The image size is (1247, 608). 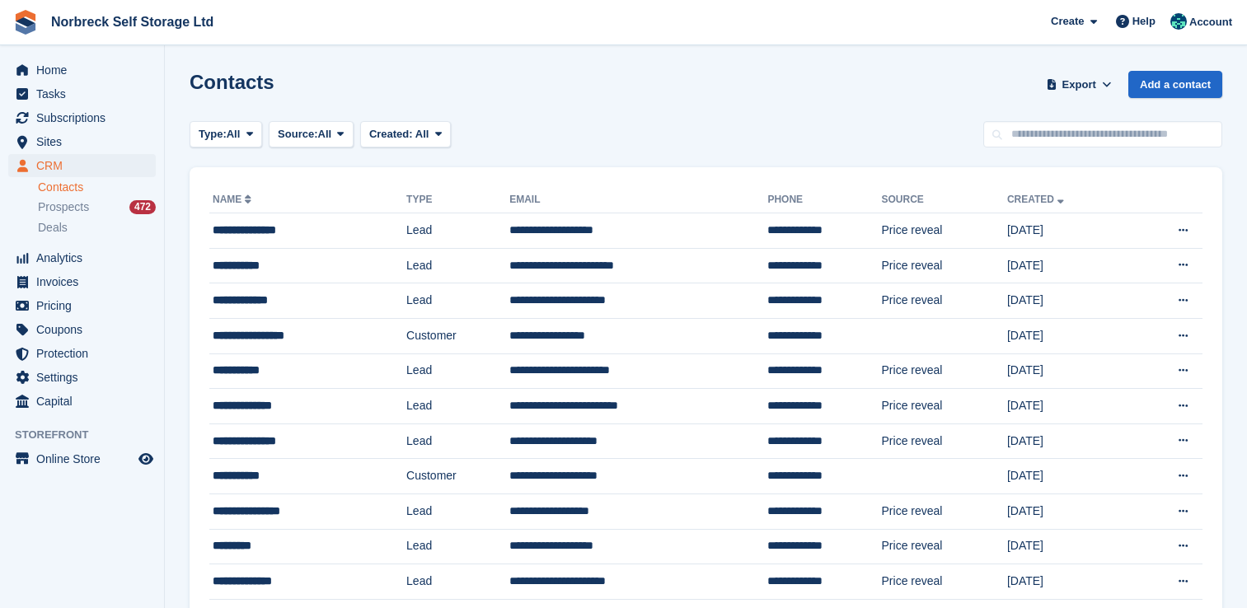 I want to click on a: Contacts, so click(x=96, y=187).